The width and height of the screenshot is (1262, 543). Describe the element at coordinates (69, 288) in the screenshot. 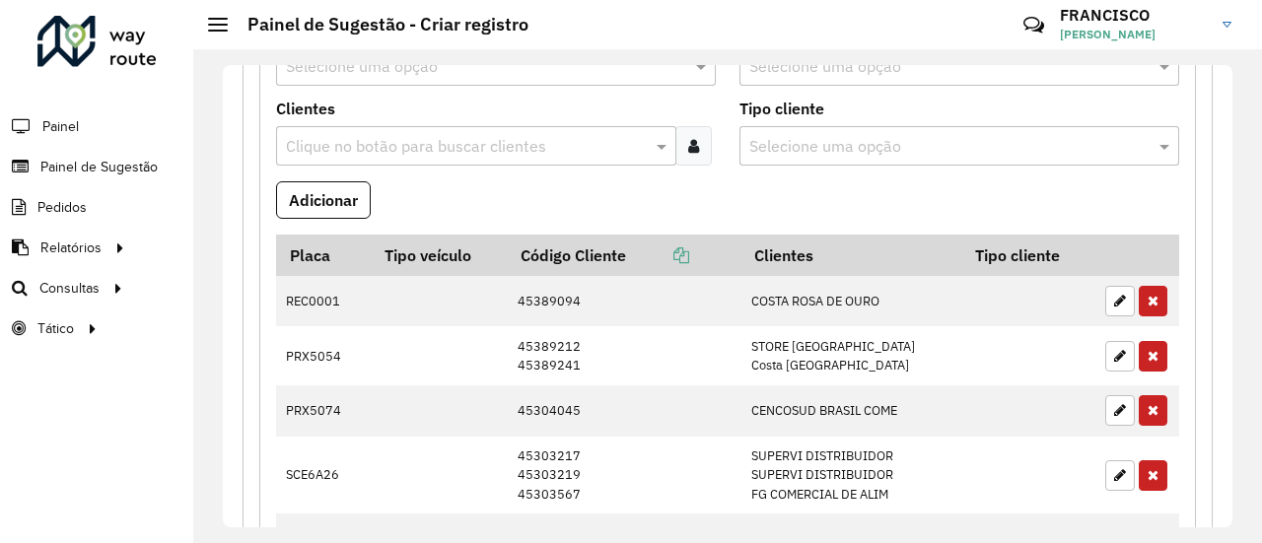

I see `span: Consultas` at that location.